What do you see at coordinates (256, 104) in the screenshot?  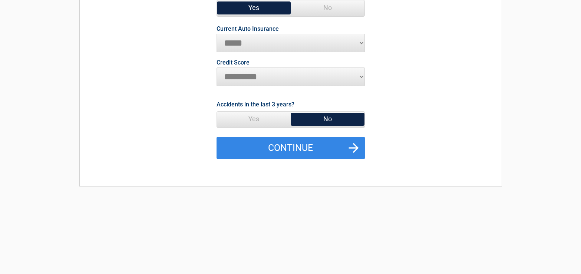 I see `label: Accidents in the last 3 years?` at bounding box center [256, 104].